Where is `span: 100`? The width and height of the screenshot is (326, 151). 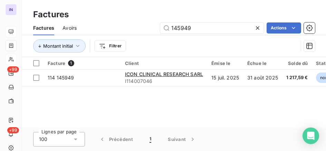
span: 100 is located at coordinates (43, 139).